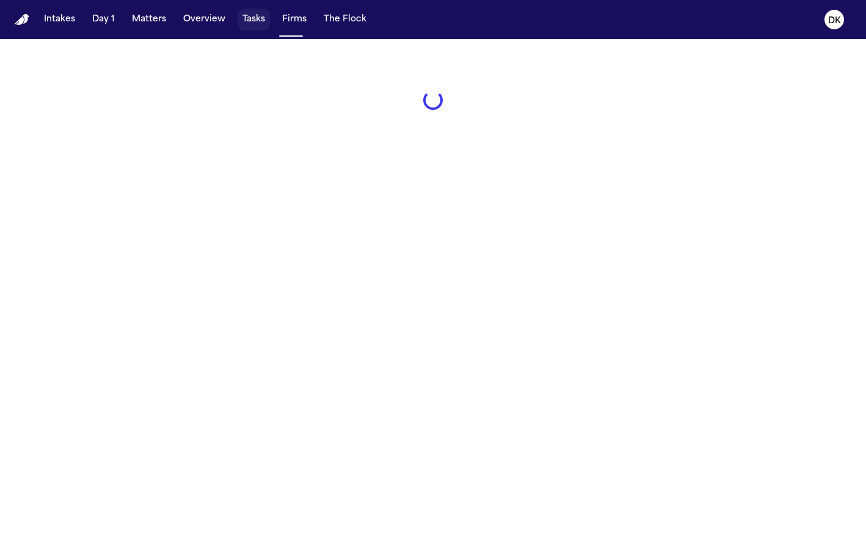 The image size is (866, 551). Describe the element at coordinates (59, 20) in the screenshot. I see `a: Intakes` at that location.